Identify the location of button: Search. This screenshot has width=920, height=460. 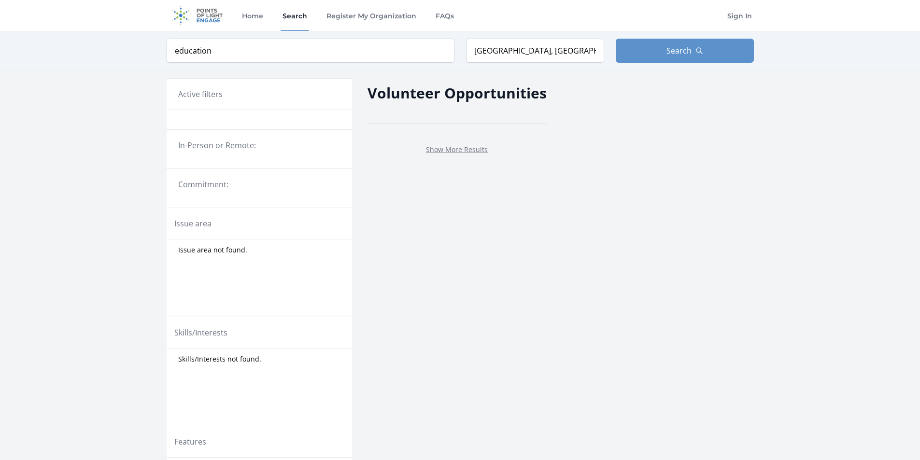
(685, 51).